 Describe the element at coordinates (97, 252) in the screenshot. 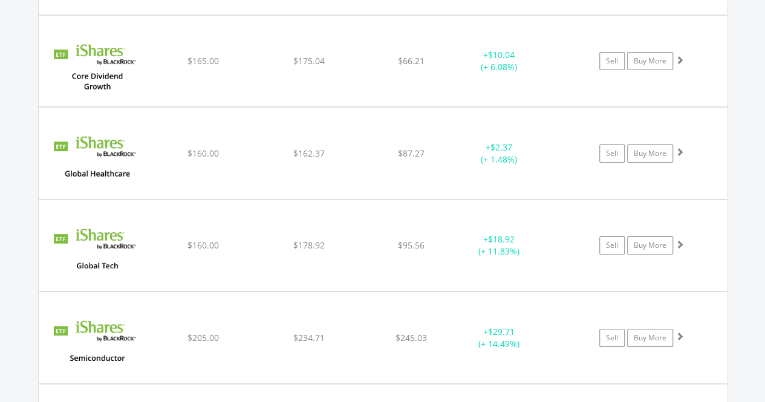

I see `img: EQU.US.IXN.png` at that location.